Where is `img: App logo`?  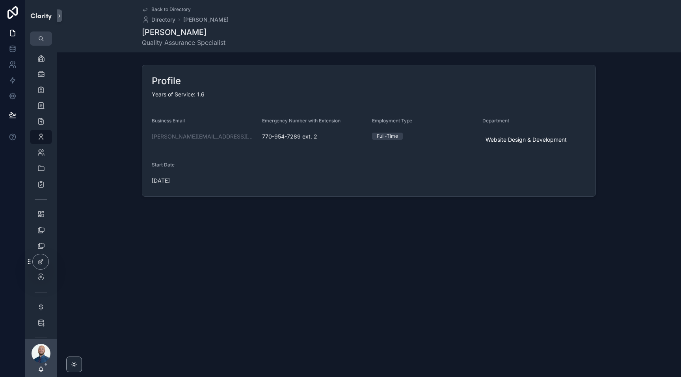
img: App logo is located at coordinates (41, 16).